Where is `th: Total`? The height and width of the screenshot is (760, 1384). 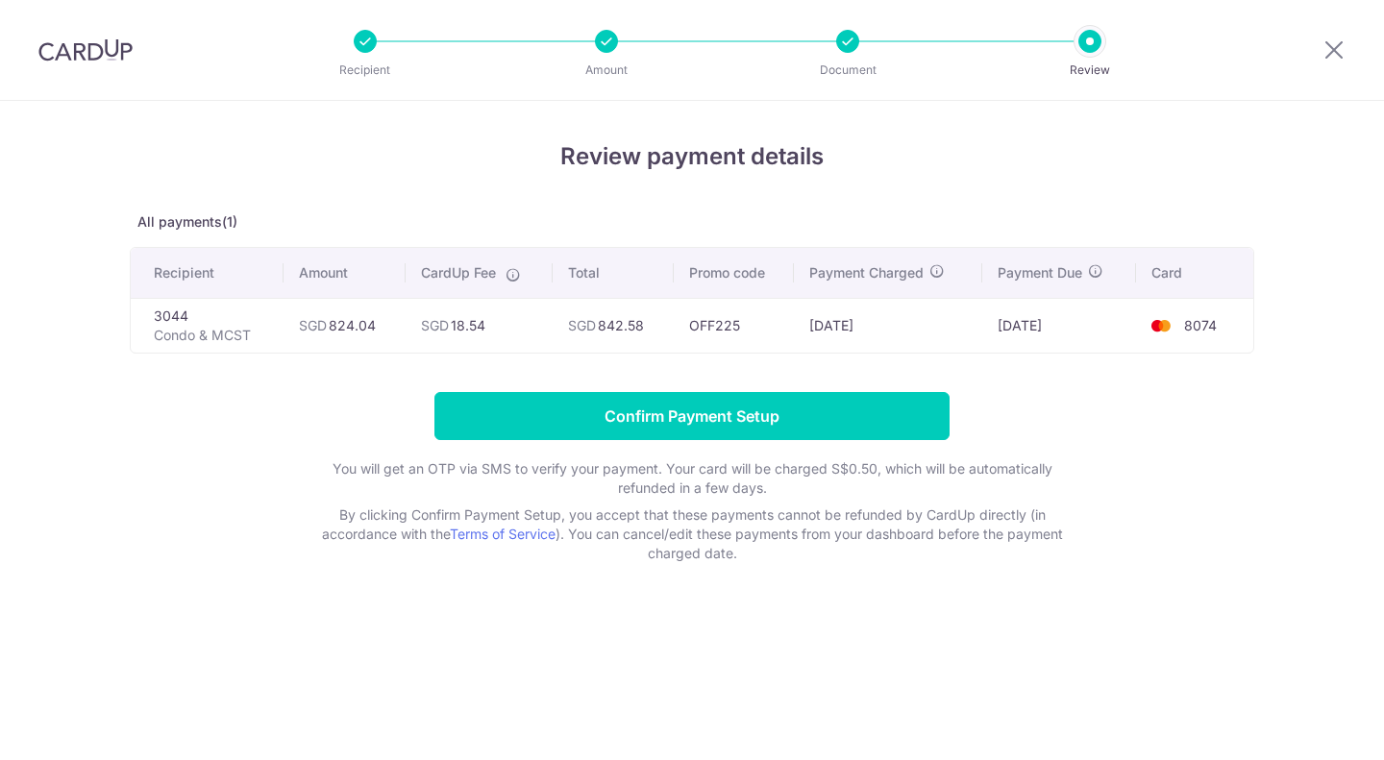 th: Total is located at coordinates (612, 273).